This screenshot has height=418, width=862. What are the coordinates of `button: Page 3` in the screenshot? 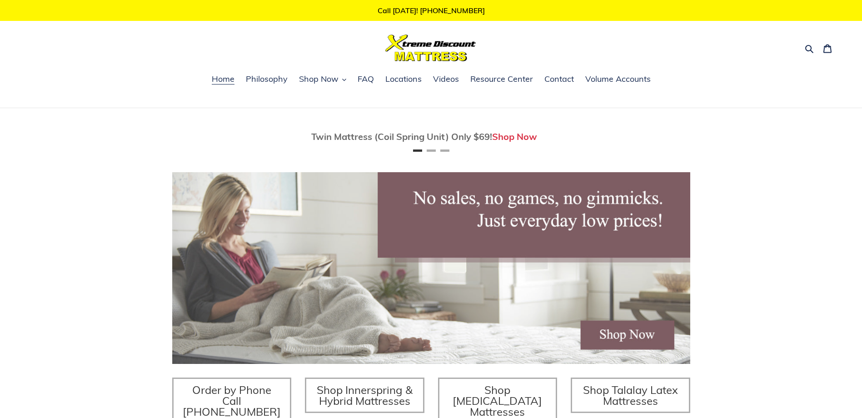 It's located at (445, 150).